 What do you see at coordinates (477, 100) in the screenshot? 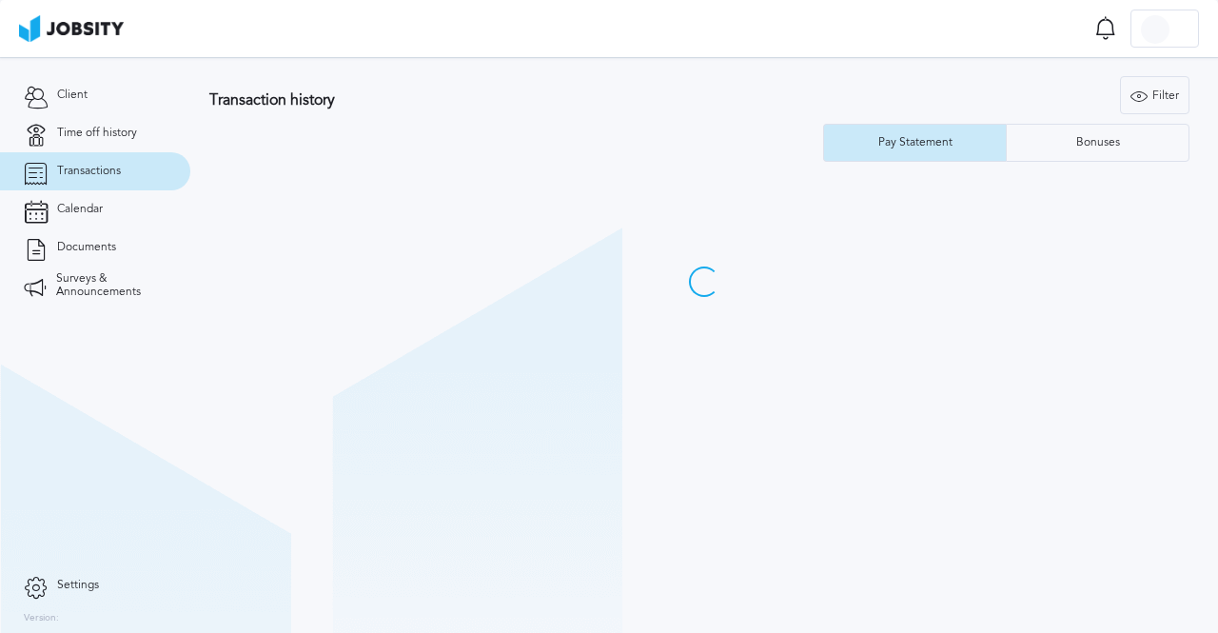
I see `h3: Transaction history` at bounding box center [477, 100].